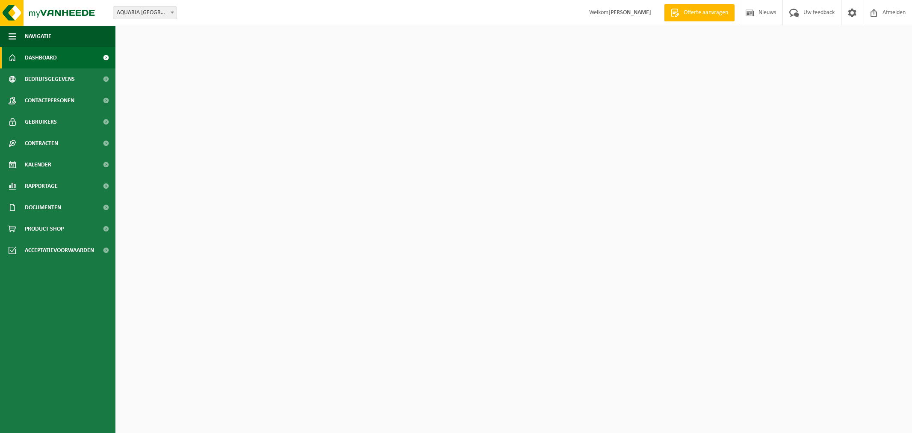  I want to click on span: Contracten, so click(41, 143).